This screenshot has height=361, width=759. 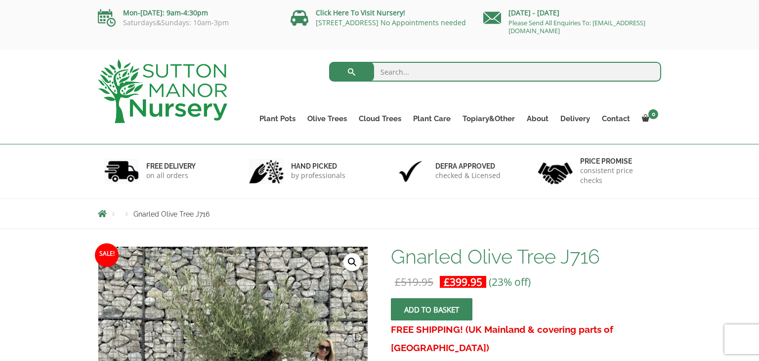 What do you see at coordinates (526, 257) in the screenshot?
I see `h1: Gnarled Olive Tree J716` at bounding box center [526, 257].